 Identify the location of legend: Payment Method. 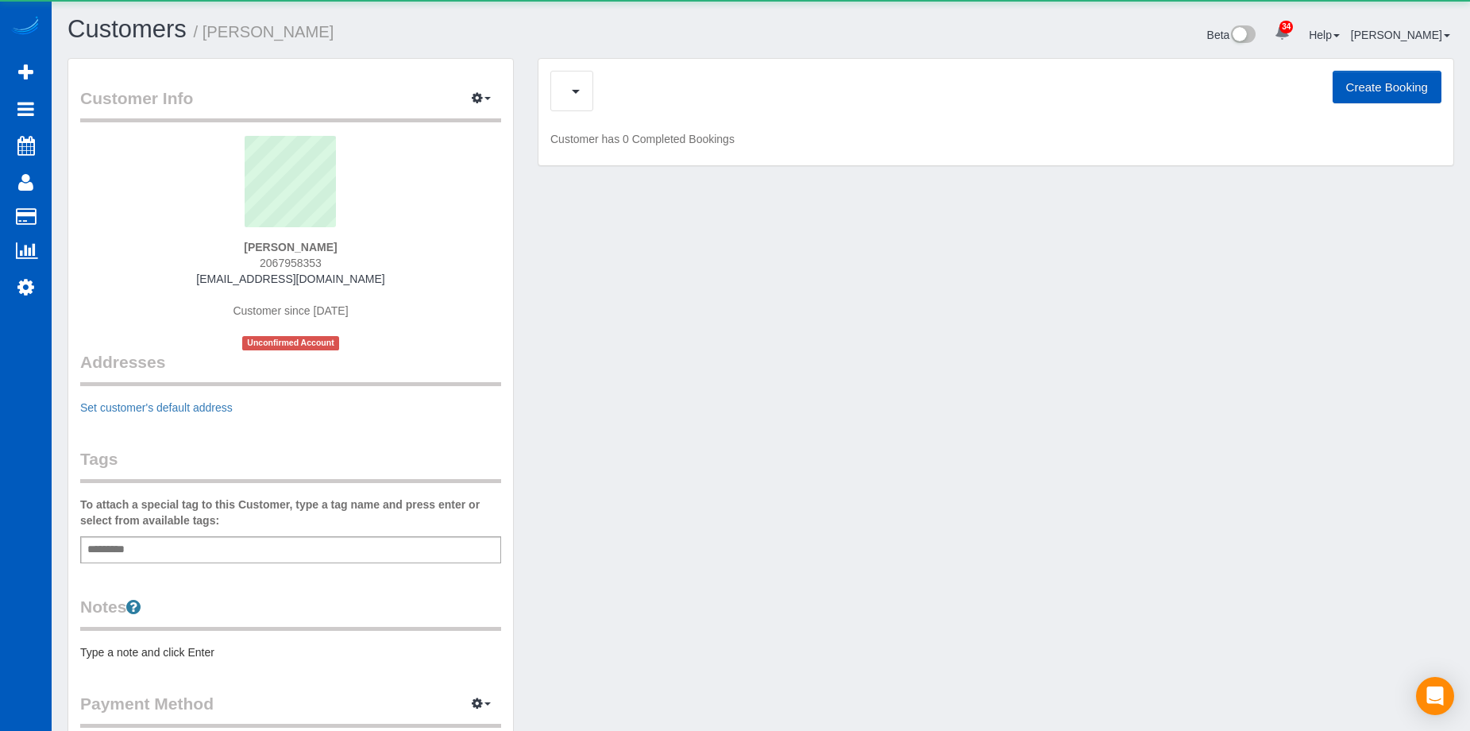
(291, 709).